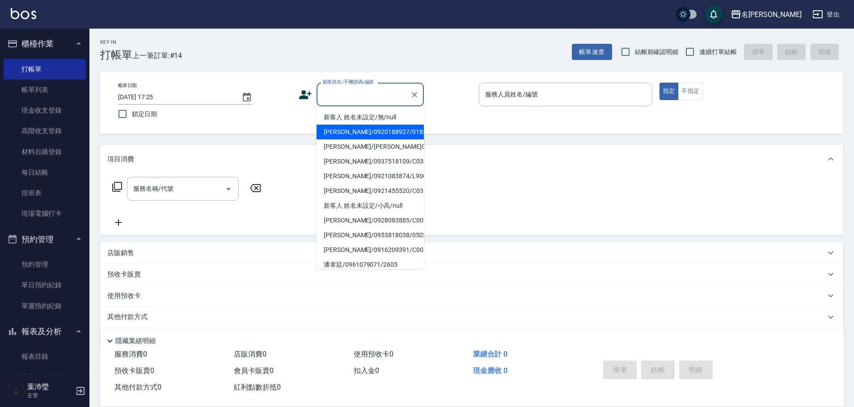 Image resolution: width=854 pixels, height=407 pixels. I want to click on span: 其他付款方式 0, so click(138, 387).